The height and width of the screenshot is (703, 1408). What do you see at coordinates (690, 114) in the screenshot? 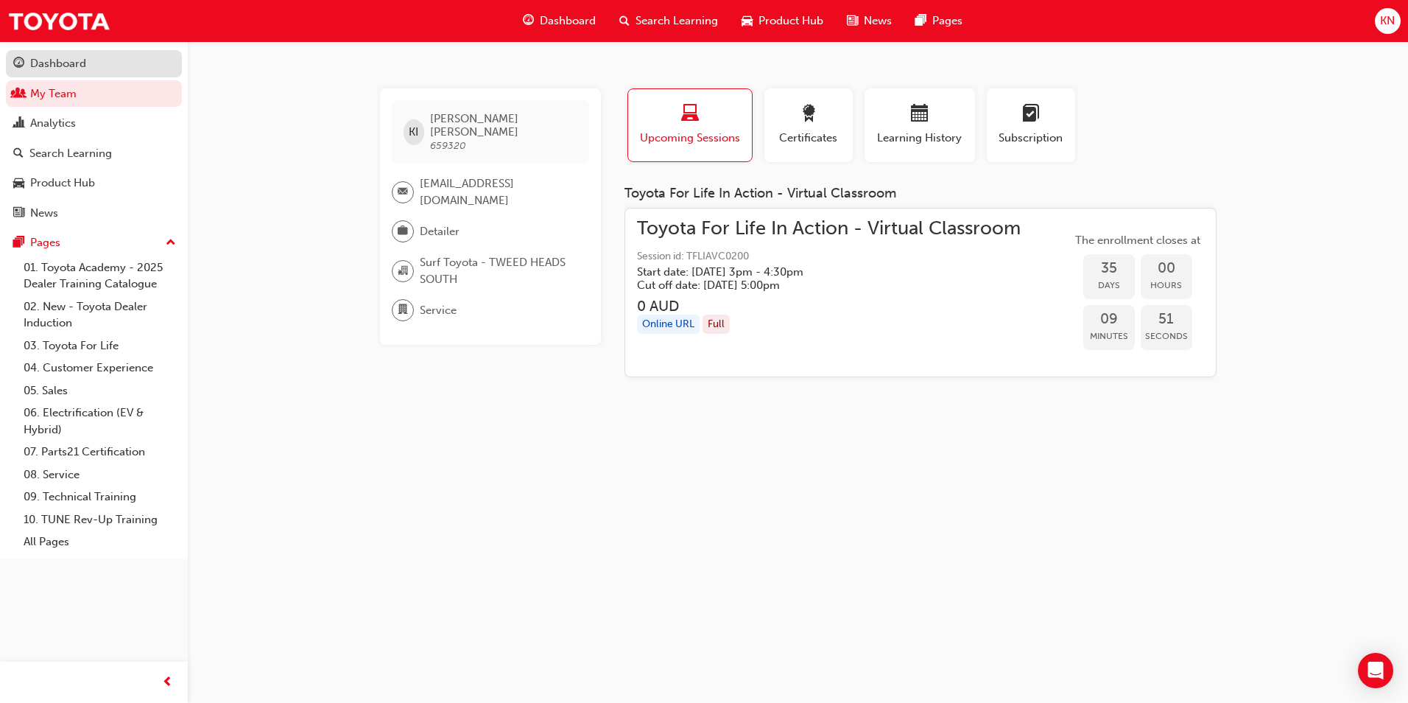
I see `span: laptop-icon` at bounding box center [690, 114].